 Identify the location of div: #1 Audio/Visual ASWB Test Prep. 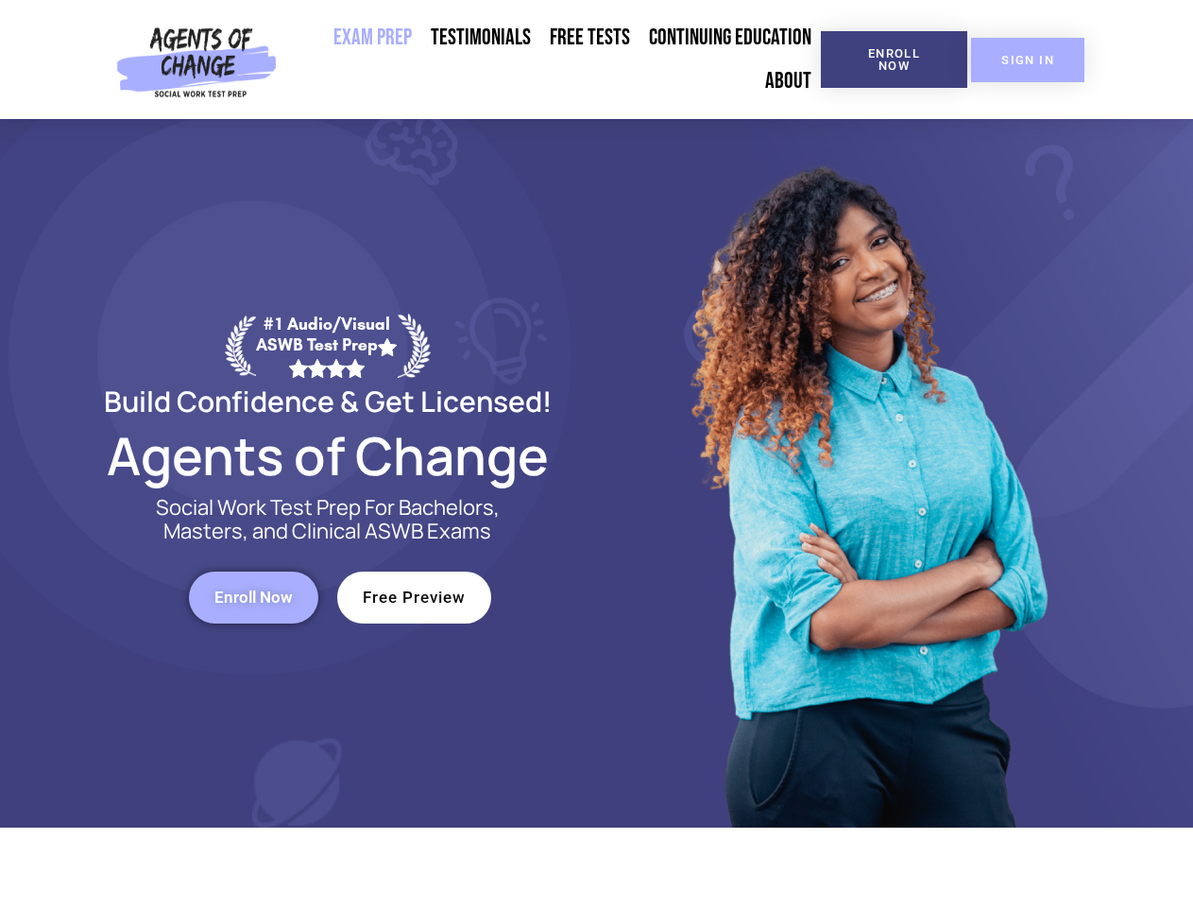
(327, 345).